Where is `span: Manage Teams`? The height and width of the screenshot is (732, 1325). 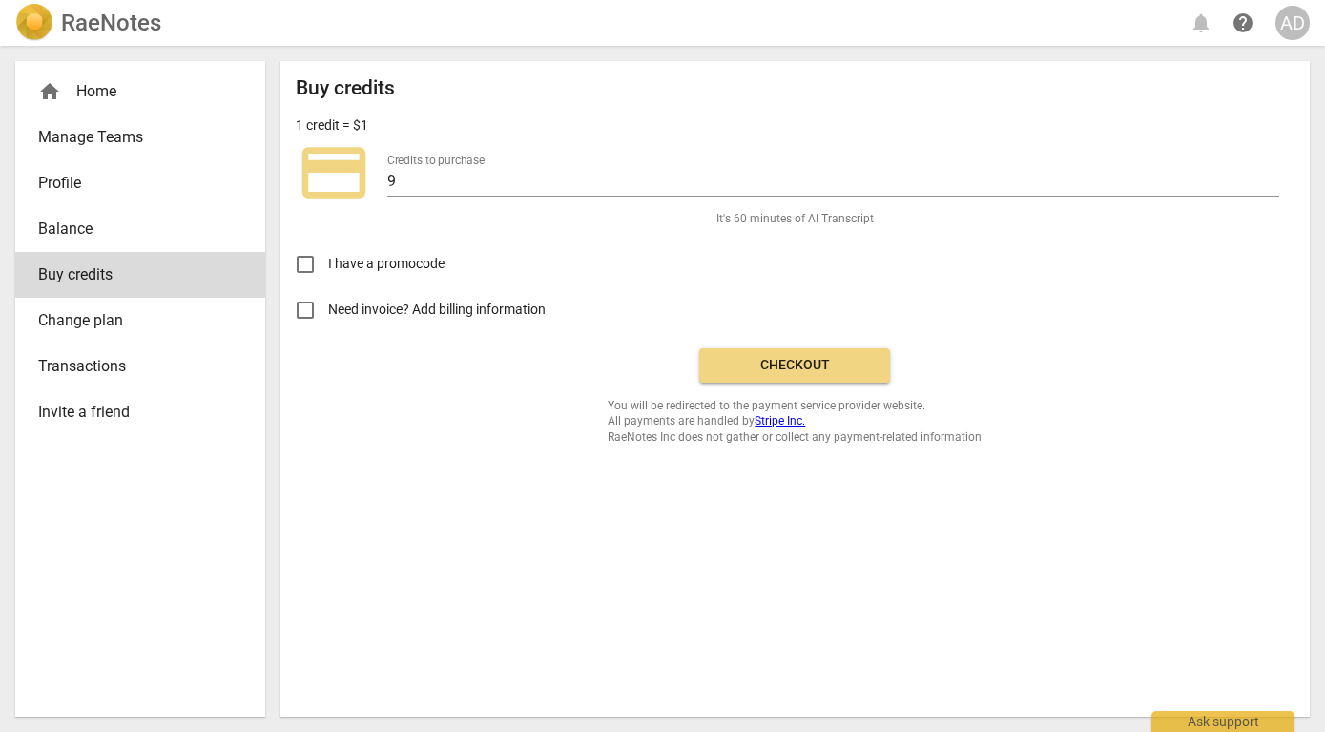 span: Manage Teams is located at coordinates (133, 137).